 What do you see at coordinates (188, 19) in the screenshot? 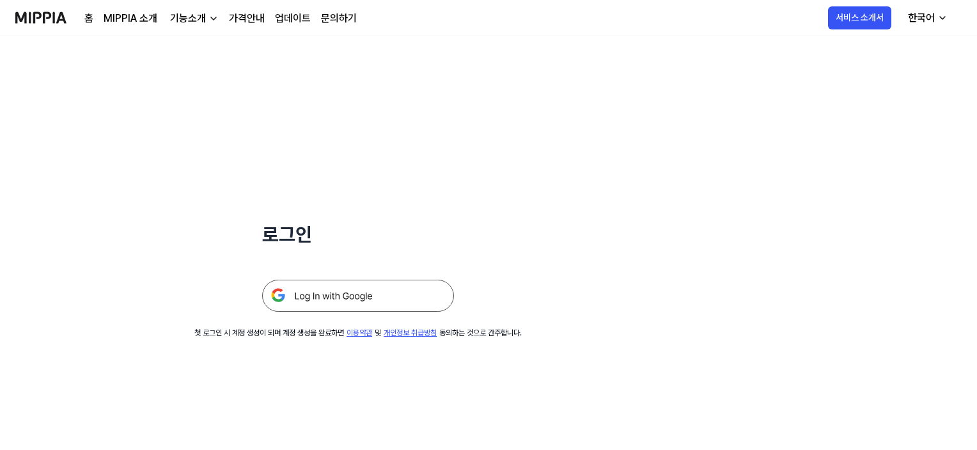
I see `div: 기능소개` at bounding box center [188, 19].